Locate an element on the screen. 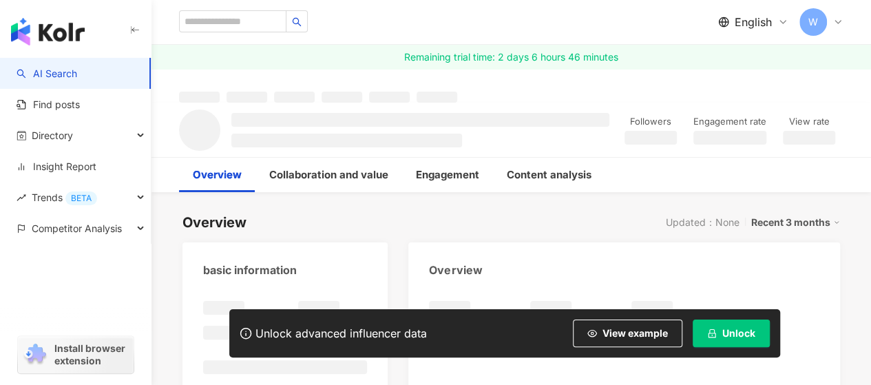 The image size is (871, 385). span: Install browser extension is located at coordinates (92, 355).